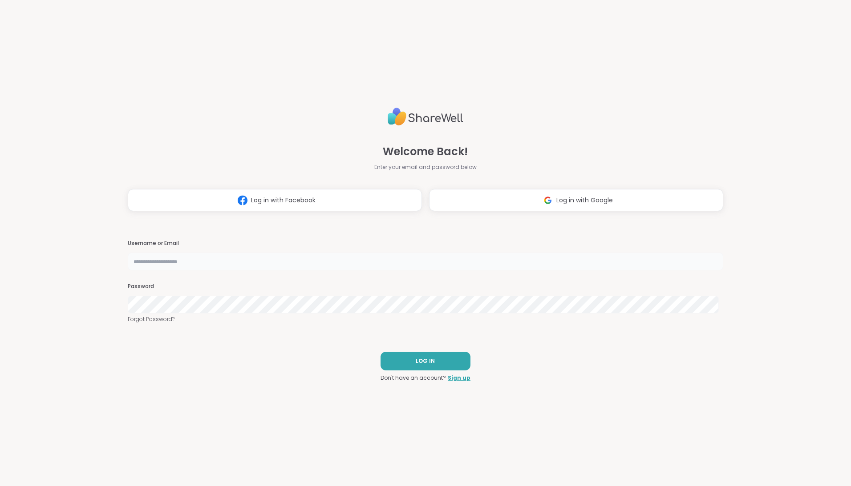 The height and width of the screenshot is (486, 851). What do you see at coordinates (425, 361) in the screenshot?
I see `span: LOG IN` at bounding box center [425, 361].